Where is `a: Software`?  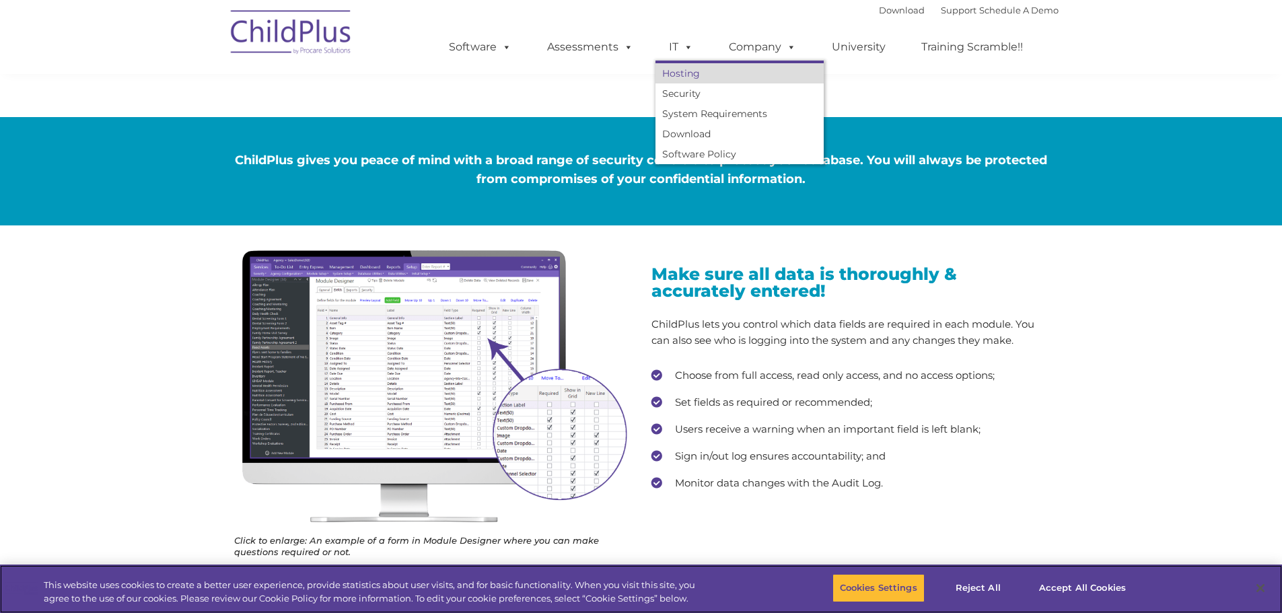
a: Software is located at coordinates (480, 47).